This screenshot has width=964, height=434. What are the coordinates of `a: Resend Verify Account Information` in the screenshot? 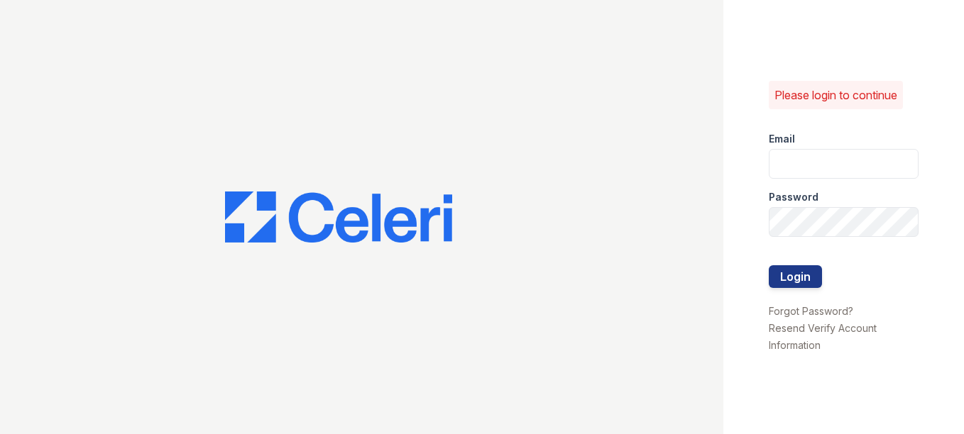 It's located at (822, 336).